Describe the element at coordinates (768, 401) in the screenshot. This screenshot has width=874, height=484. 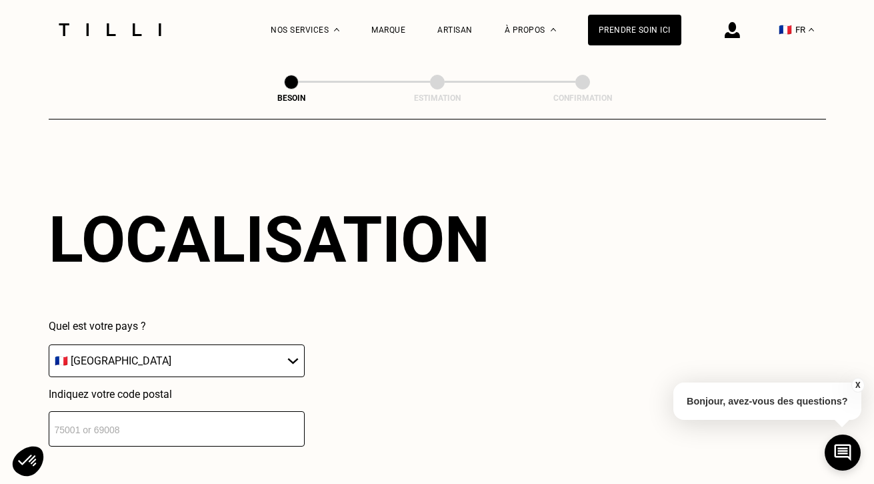
I see `p: Bonjour, avez-vous des questions?` at that location.